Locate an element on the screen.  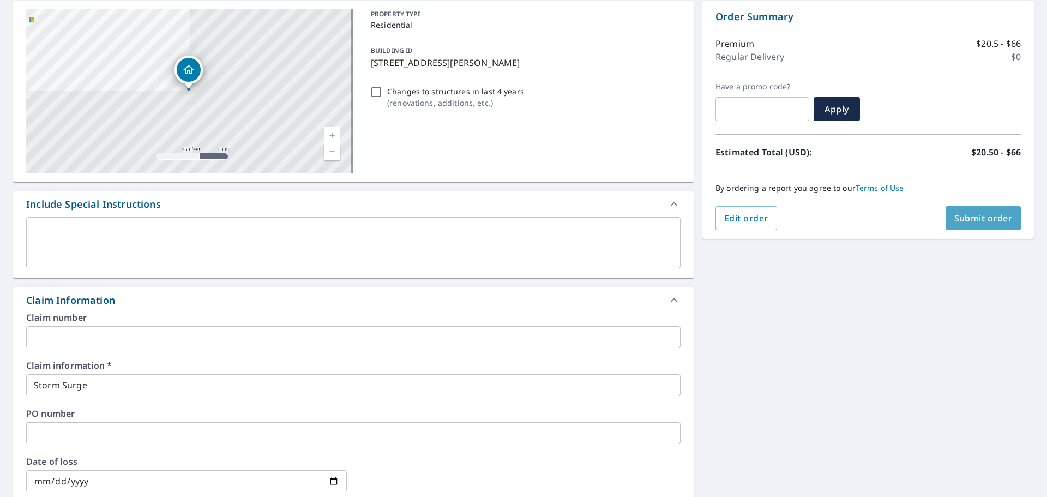
button: Edit order is located at coordinates (746, 218).